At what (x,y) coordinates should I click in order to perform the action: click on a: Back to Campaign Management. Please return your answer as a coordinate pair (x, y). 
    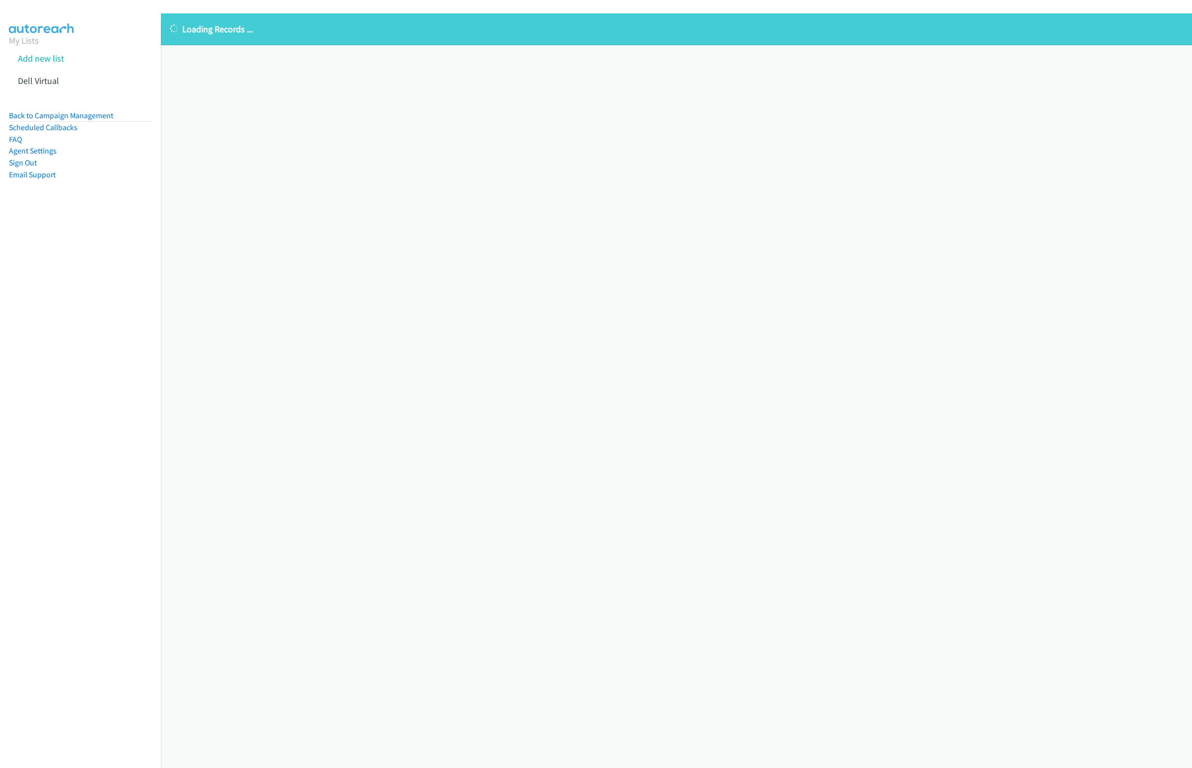
    Looking at the image, I should click on (61, 115).